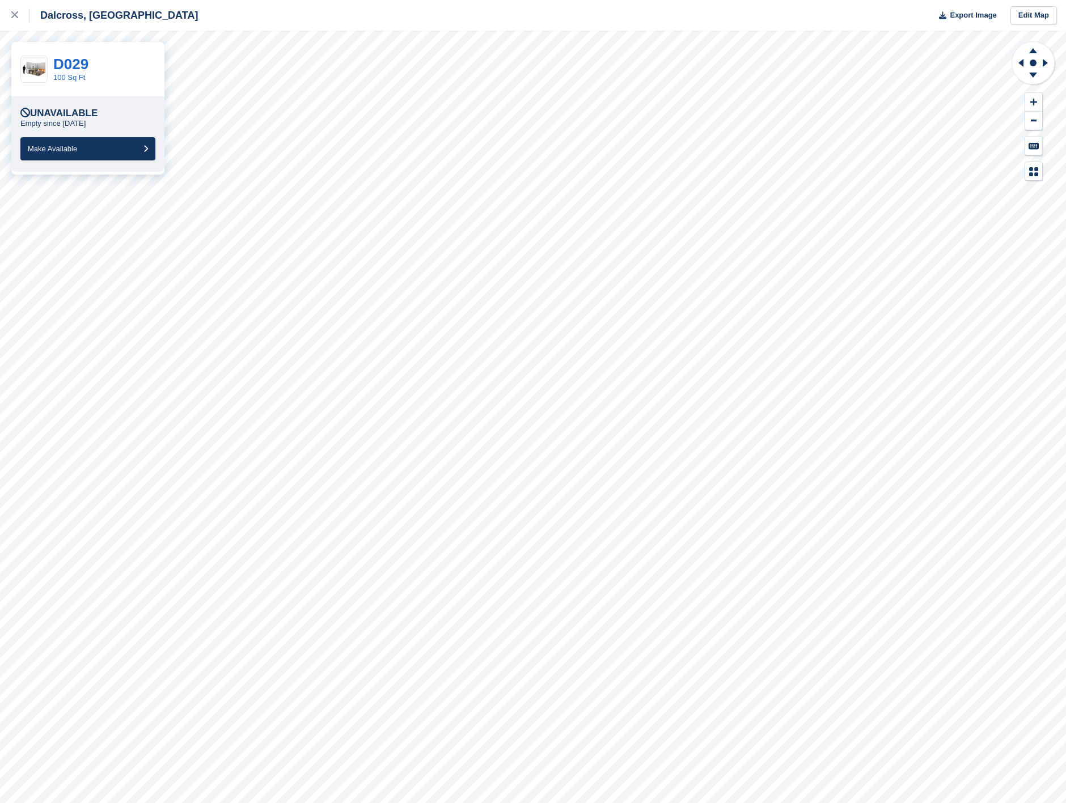 Image resolution: width=1066 pixels, height=803 pixels. I want to click on button: Zoom In, so click(1033, 102).